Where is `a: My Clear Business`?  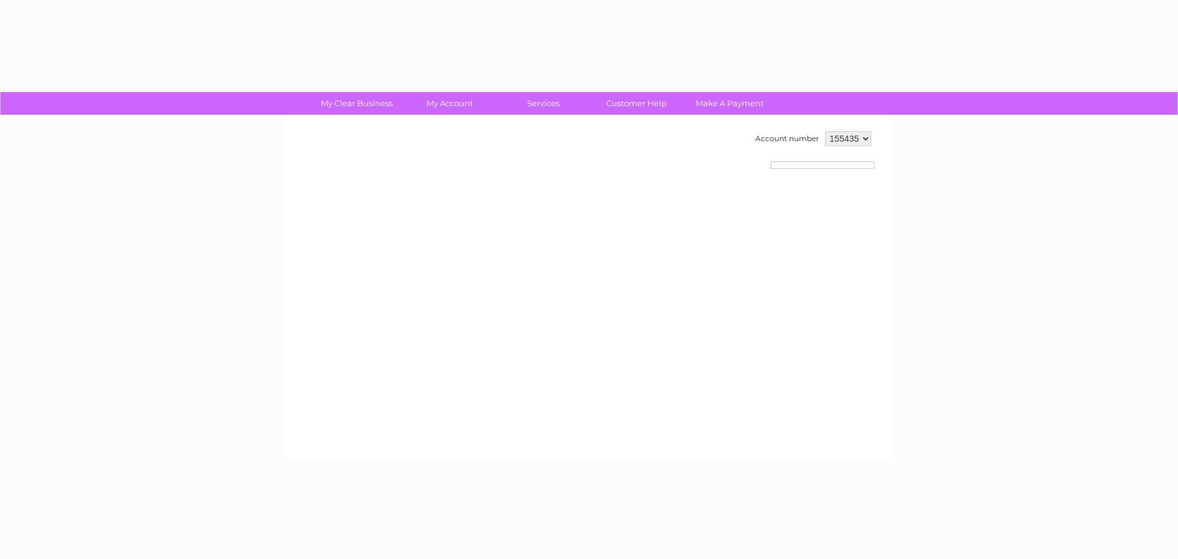
a: My Clear Business is located at coordinates (357, 103).